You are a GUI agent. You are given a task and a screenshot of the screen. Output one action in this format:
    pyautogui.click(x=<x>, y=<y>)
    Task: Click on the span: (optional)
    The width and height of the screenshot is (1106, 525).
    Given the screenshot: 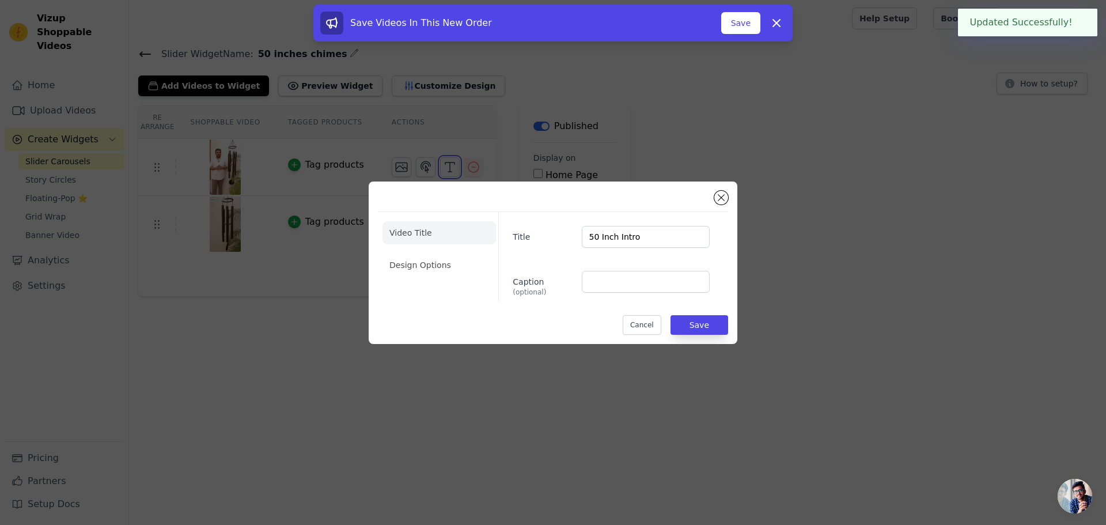 What is the action you would take?
    pyautogui.click(x=542, y=292)
    